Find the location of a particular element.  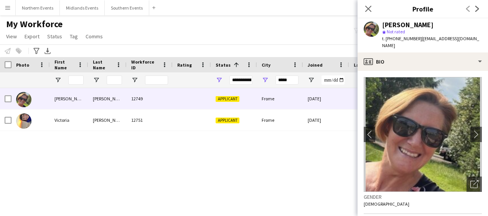

a: Export is located at coordinates (32, 36).